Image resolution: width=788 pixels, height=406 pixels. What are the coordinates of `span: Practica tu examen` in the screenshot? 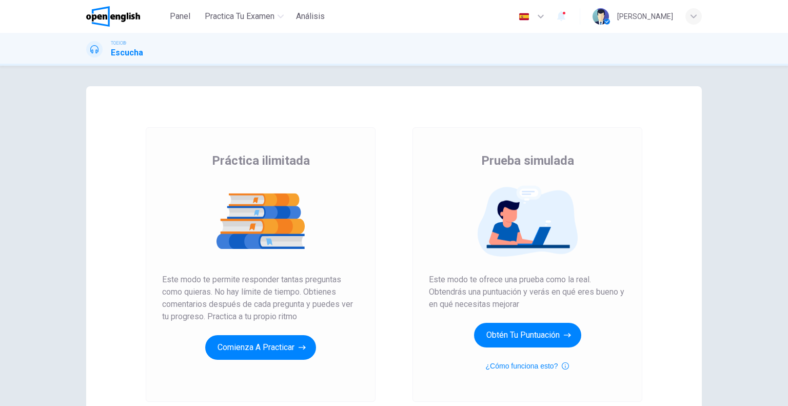 It's located at (240, 16).